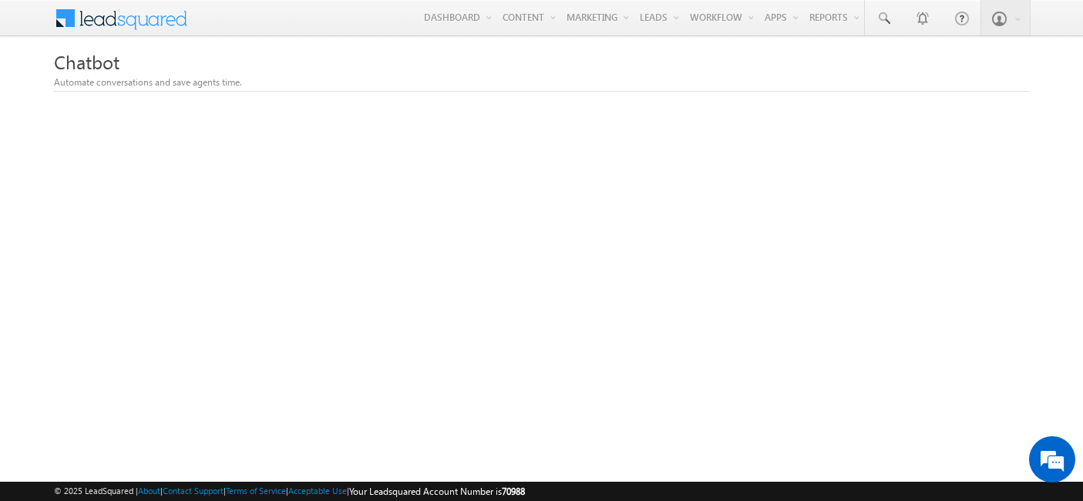 The height and width of the screenshot is (501, 1083). What do you see at coordinates (149, 490) in the screenshot?
I see `a: About` at bounding box center [149, 490].